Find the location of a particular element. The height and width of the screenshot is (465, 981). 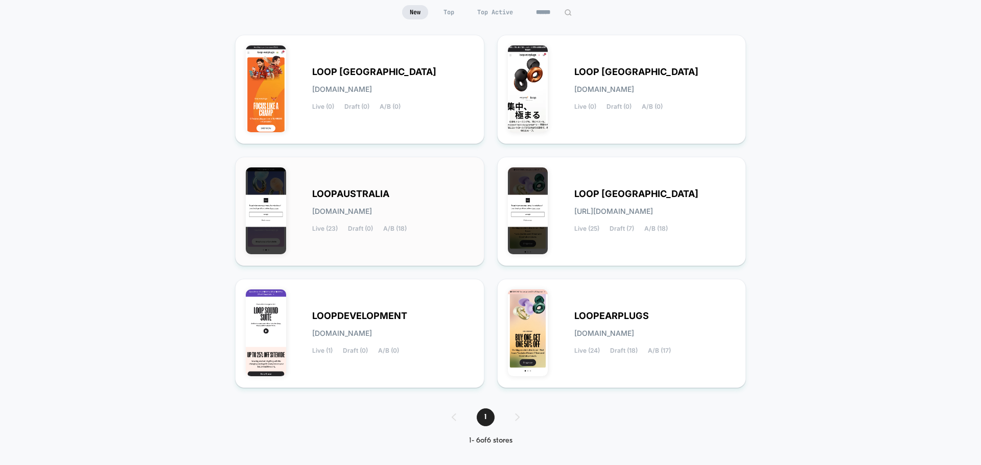

span: A/B (17) is located at coordinates (659, 351).